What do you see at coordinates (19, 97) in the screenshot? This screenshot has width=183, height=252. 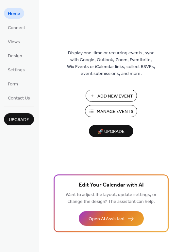 I see `a: Contact Us` at bounding box center [19, 97].